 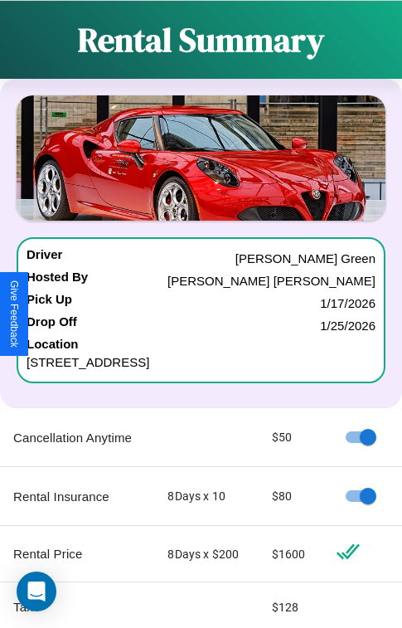 I want to click on h1: Rental Summary, so click(x=201, y=40).